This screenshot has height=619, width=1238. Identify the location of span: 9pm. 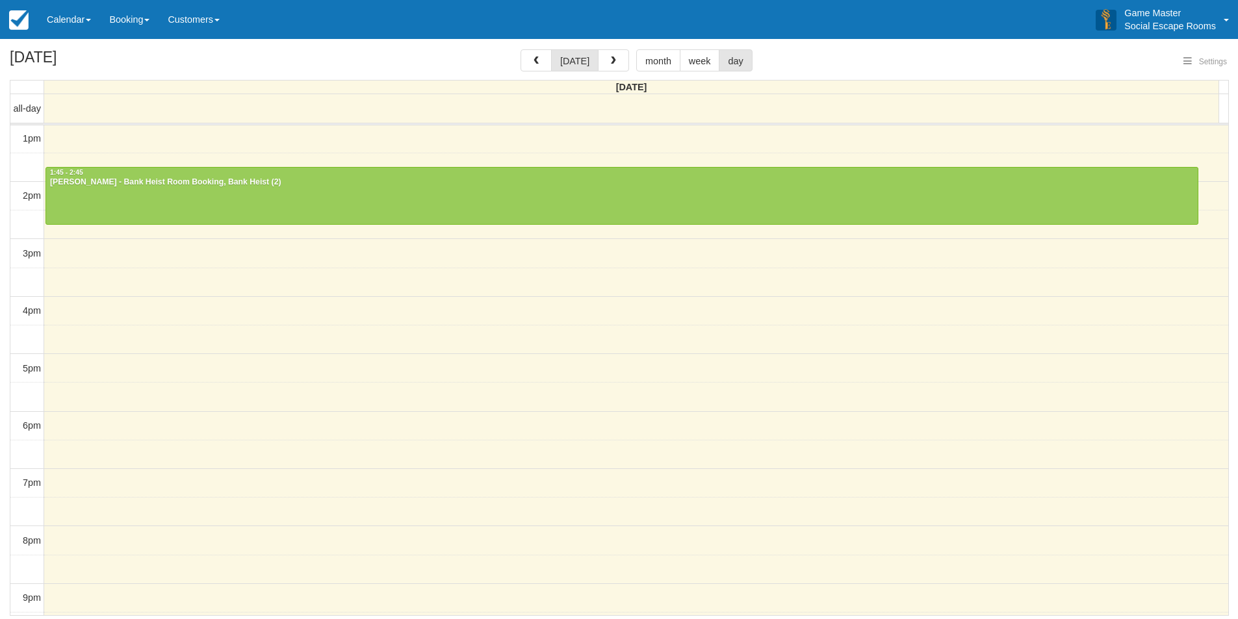
(32, 598).